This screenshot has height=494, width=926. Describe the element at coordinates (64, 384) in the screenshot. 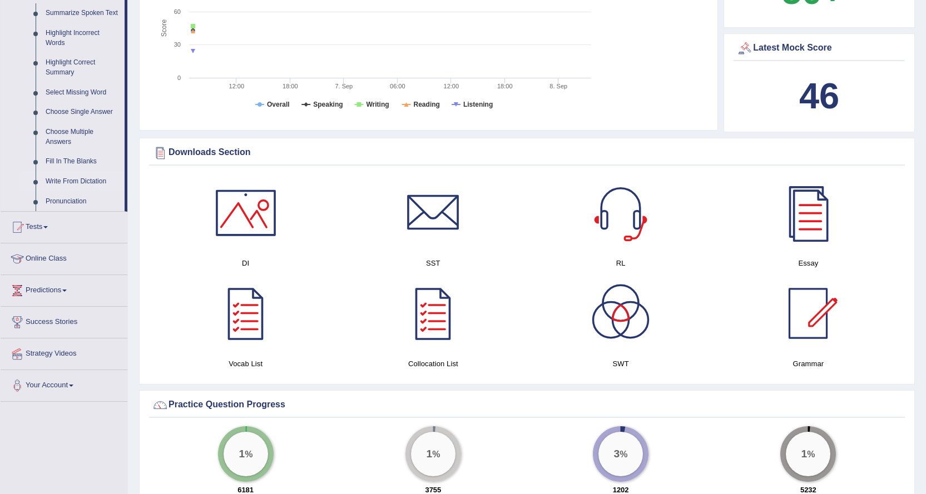

I see `a: Your Account` at that location.